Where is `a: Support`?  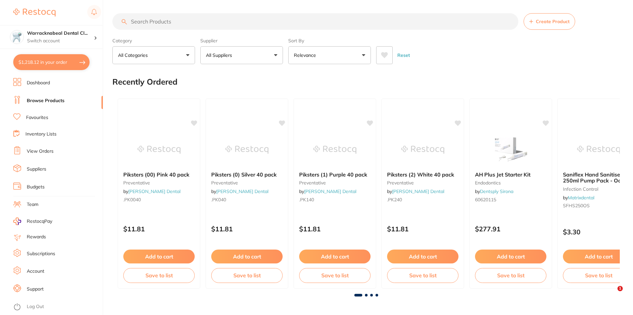
a: Support is located at coordinates (35, 289).